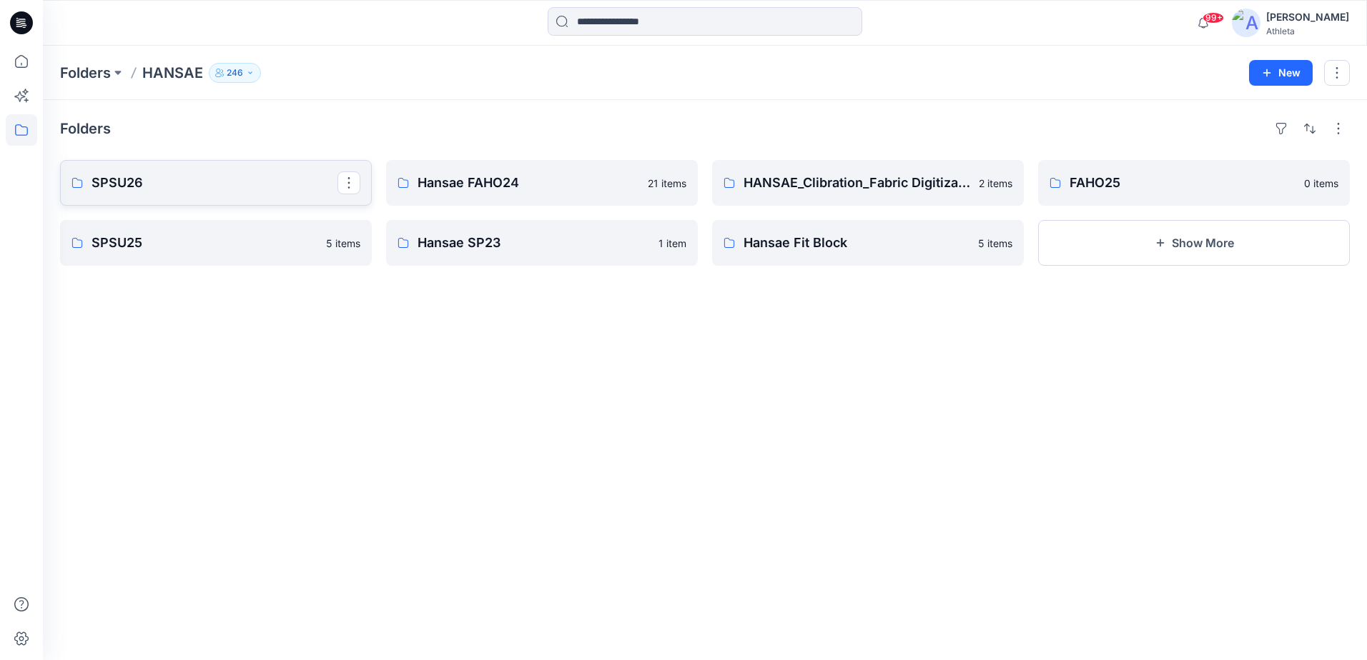 The height and width of the screenshot is (660, 1367). What do you see at coordinates (1280, 73) in the screenshot?
I see `button: New` at bounding box center [1280, 73].